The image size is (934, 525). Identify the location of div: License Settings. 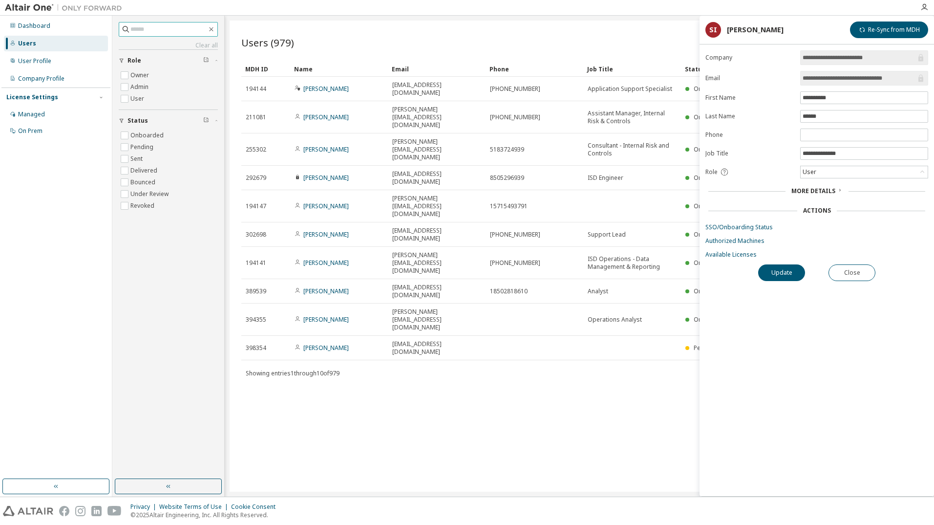
(32, 97).